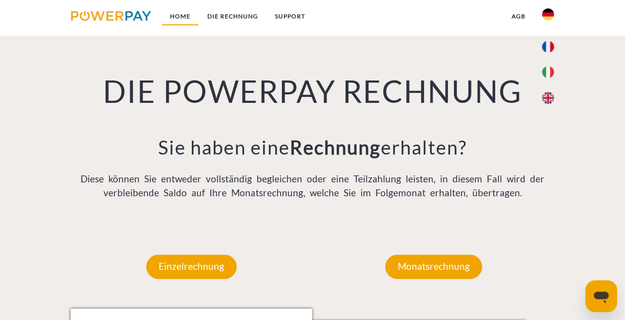 The image size is (625, 320). I want to click on a: DIE RECHNUNG, so click(233, 16).